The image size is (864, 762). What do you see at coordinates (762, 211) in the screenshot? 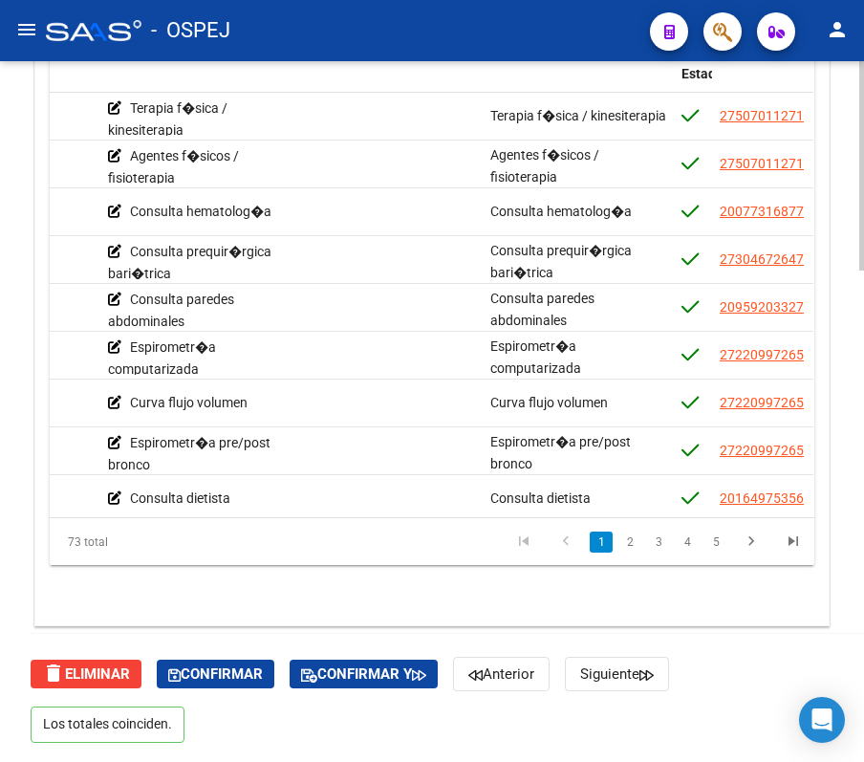
I see `span: 20077316877` at bounding box center [762, 211].